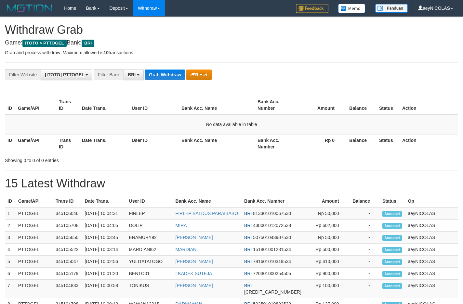 The width and height of the screenshot is (463, 304). I want to click on td: 345105522, so click(67, 250).